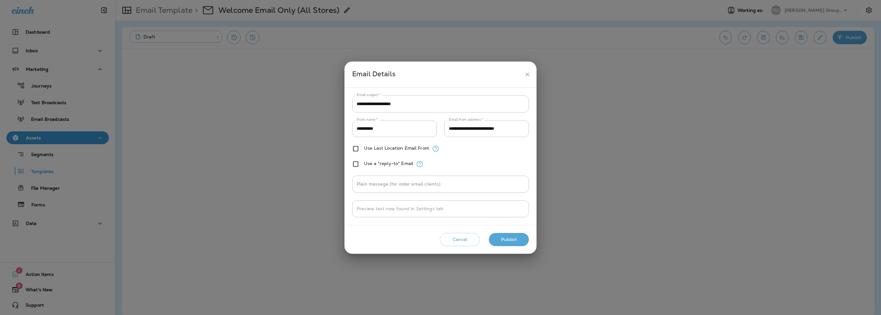  What do you see at coordinates (369, 95) in the screenshot?
I see `label: Email subject` at bounding box center [369, 95].